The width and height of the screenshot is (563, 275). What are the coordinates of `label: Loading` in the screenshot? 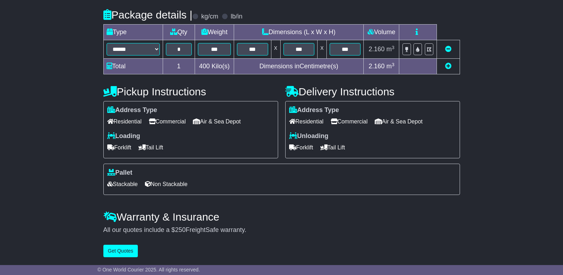 It's located at (124, 136).